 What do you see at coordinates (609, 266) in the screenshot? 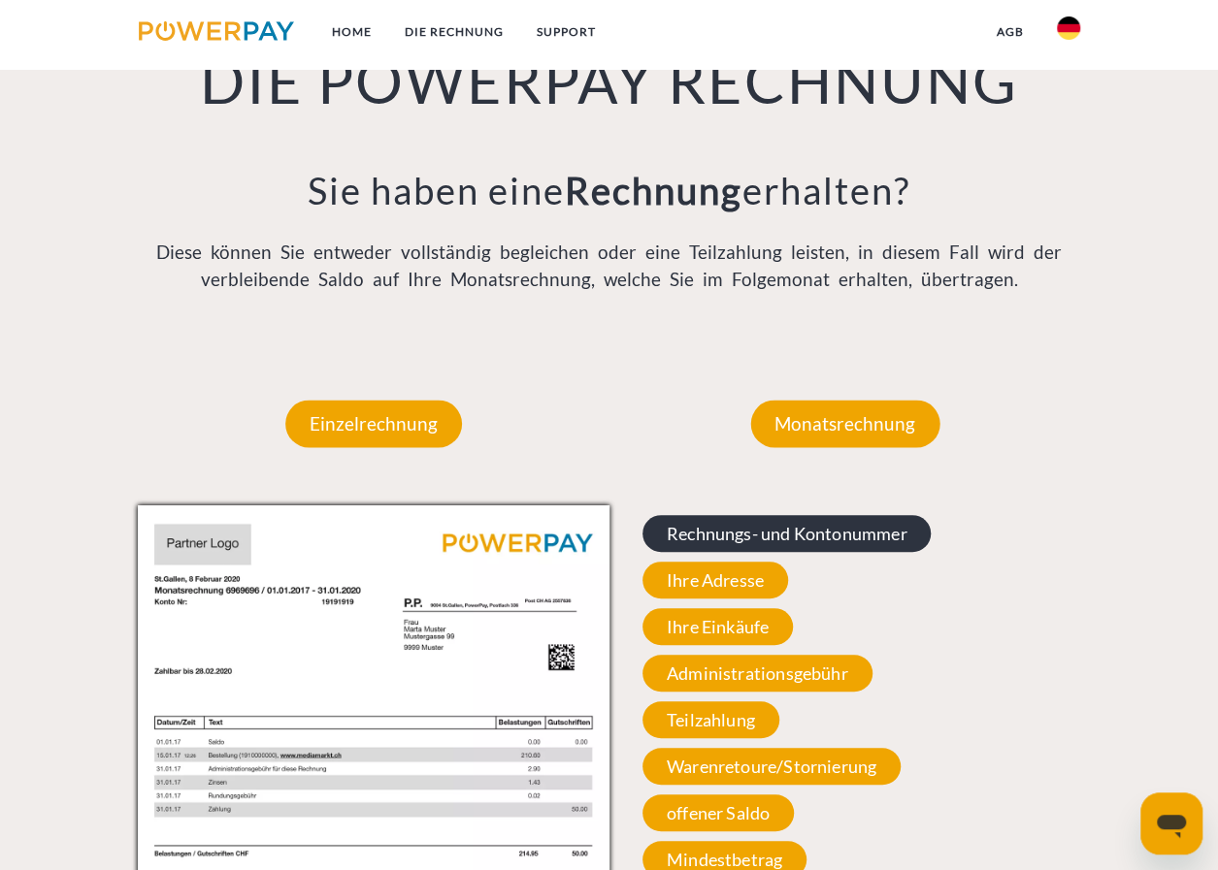
I see `p: Diese können Sie entweder vollständig begleichen oder eine Teilzahlung leisten, in diesem Fall wi...` at bounding box center [609, 266].